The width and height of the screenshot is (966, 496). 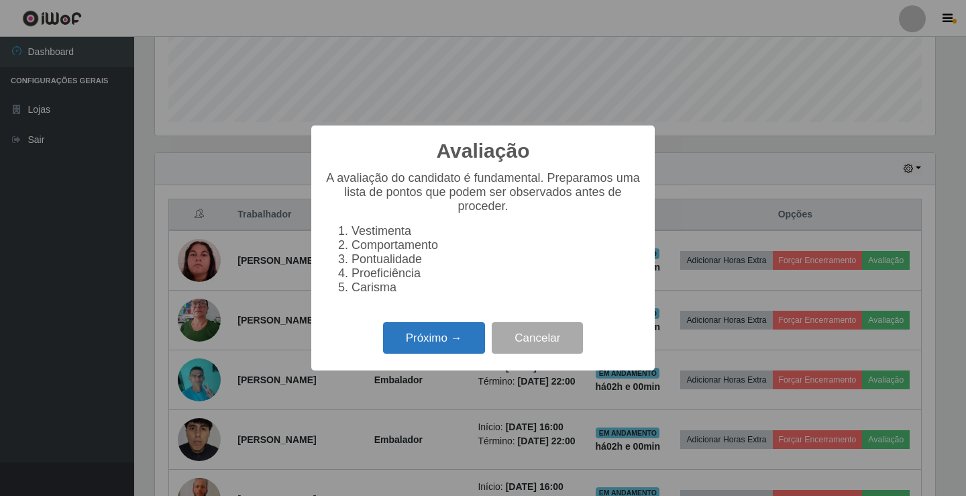 I want to click on li: Comportamento, so click(x=496, y=245).